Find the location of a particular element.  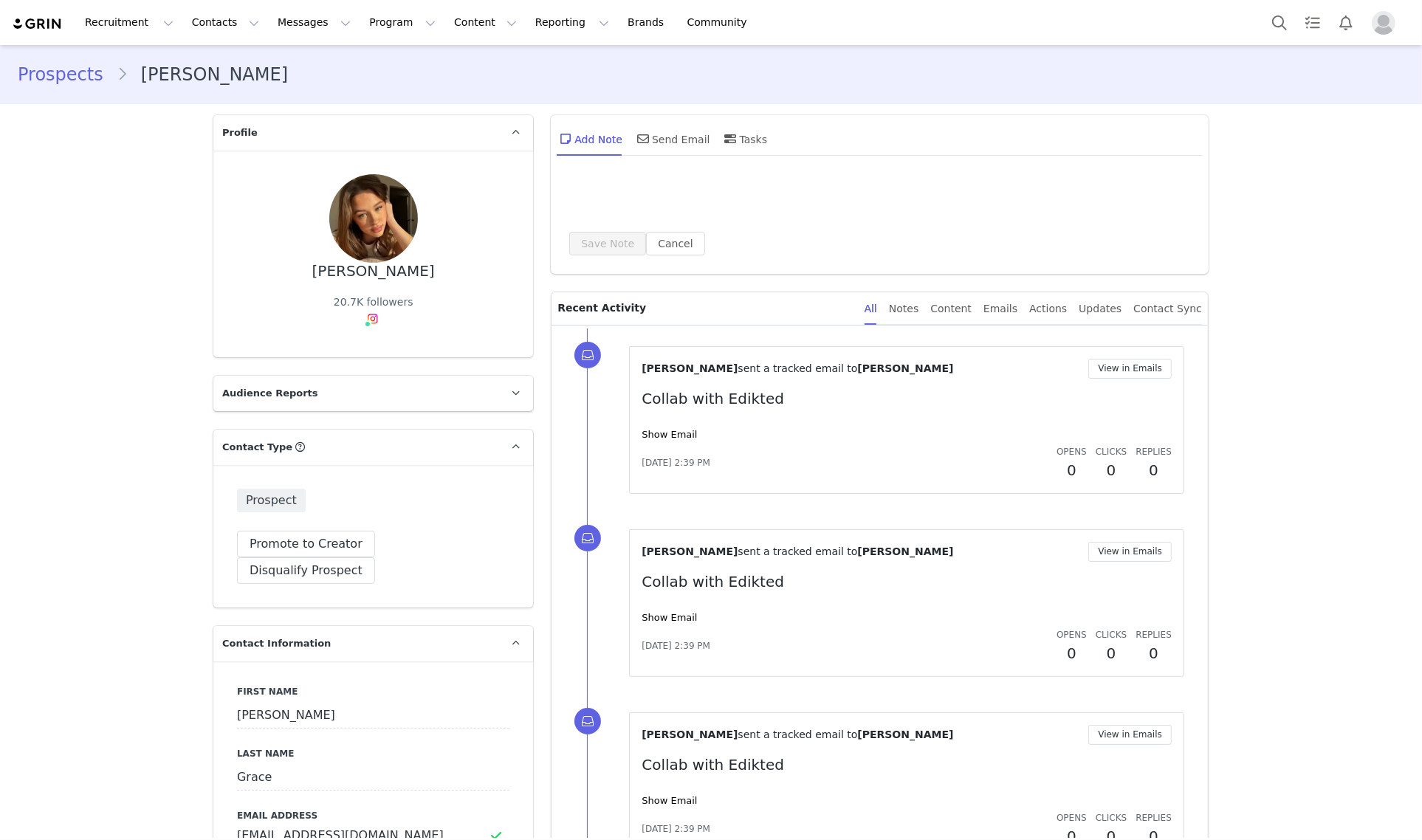

span: Contact Information is located at coordinates (276, 644).